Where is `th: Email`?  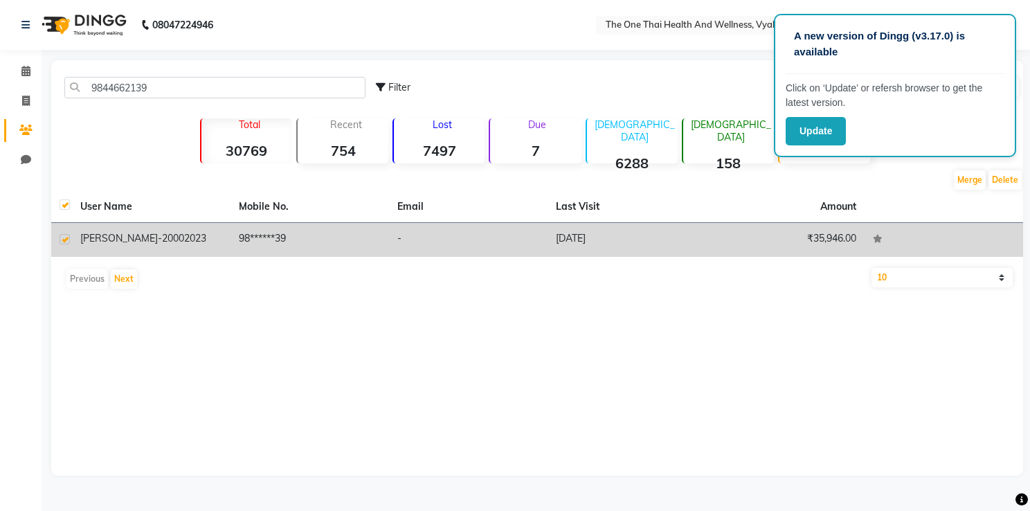 th: Email is located at coordinates (468, 207).